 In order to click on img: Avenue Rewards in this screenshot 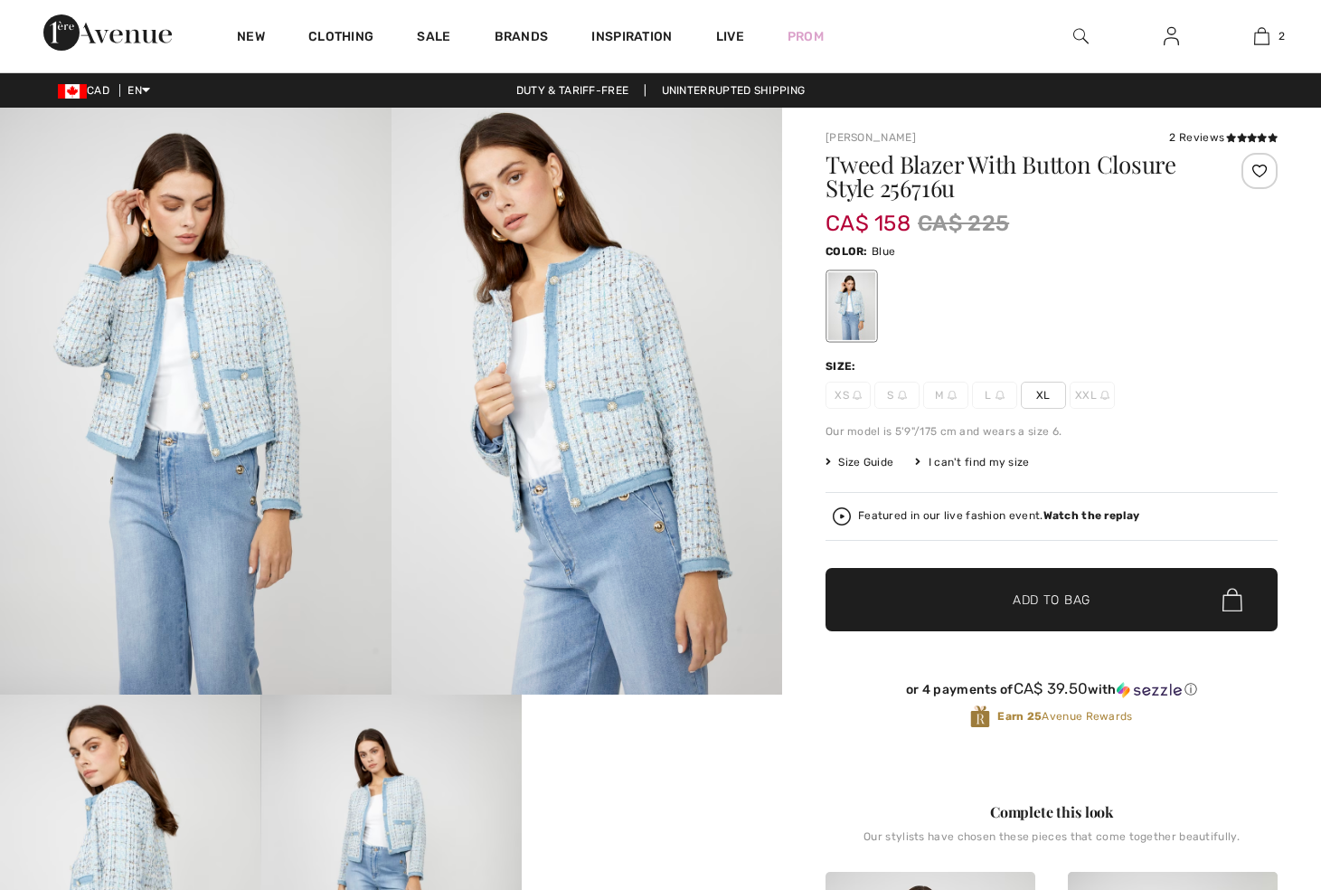, I will do `click(980, 716)`.